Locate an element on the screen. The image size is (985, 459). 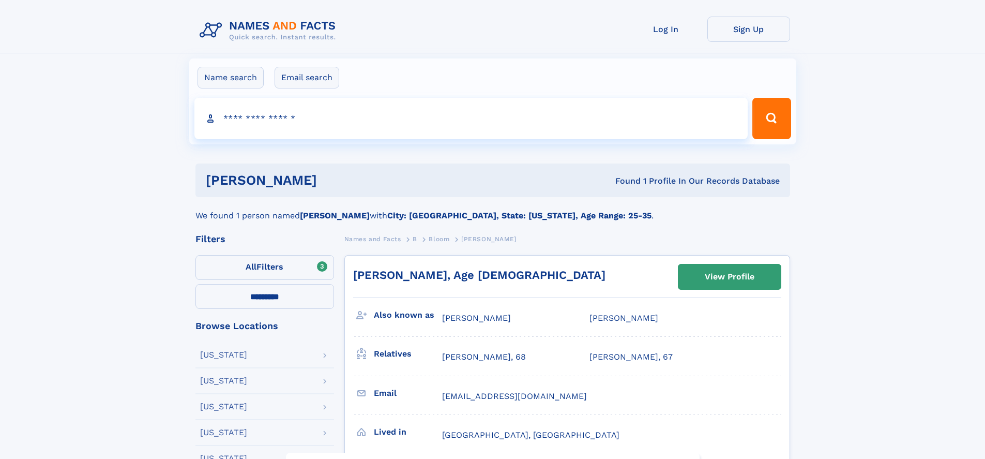
h3: Also known as is located at coordinates (408, 315).